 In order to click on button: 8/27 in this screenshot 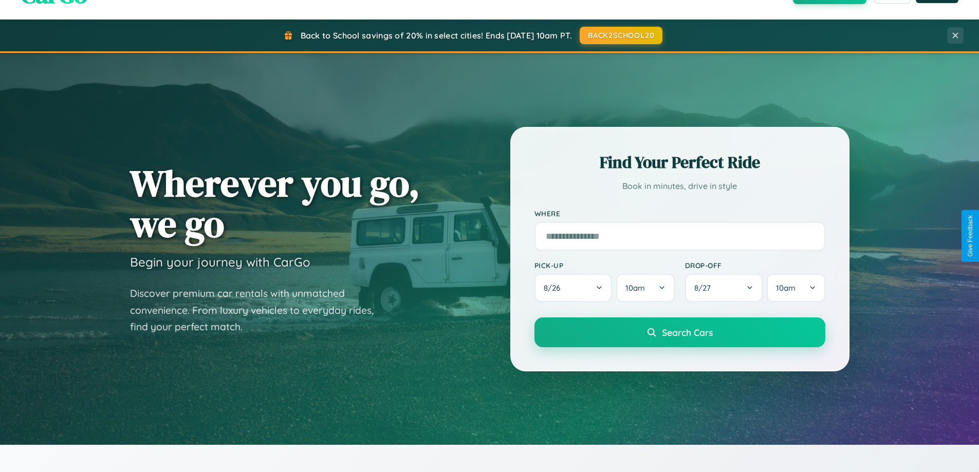, I will do `click(724, 288)`.